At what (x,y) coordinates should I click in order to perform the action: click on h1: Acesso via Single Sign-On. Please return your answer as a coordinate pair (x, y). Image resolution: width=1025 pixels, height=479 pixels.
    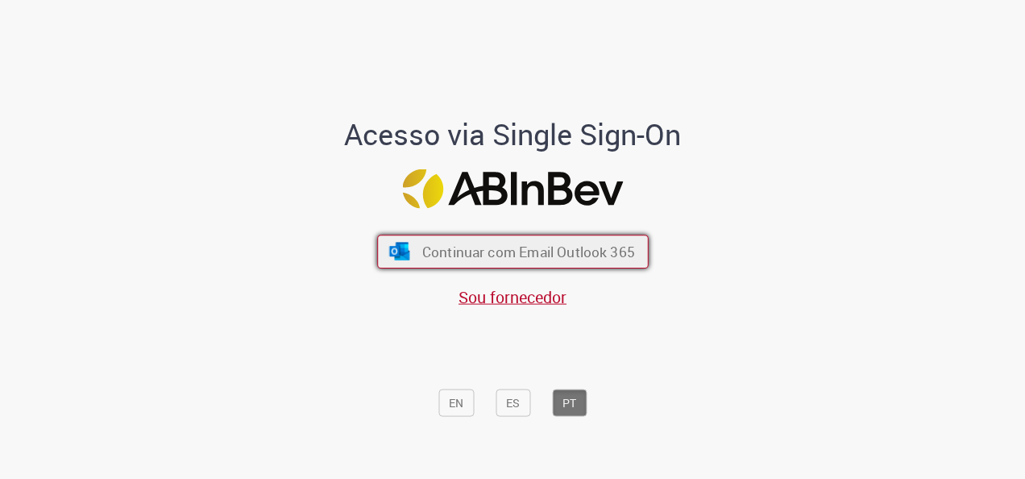
    Looking at the image, I should click on (512, 134).